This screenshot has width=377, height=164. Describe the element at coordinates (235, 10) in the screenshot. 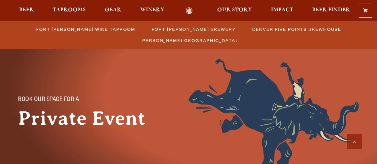

I see `span: Our Story` at that location.